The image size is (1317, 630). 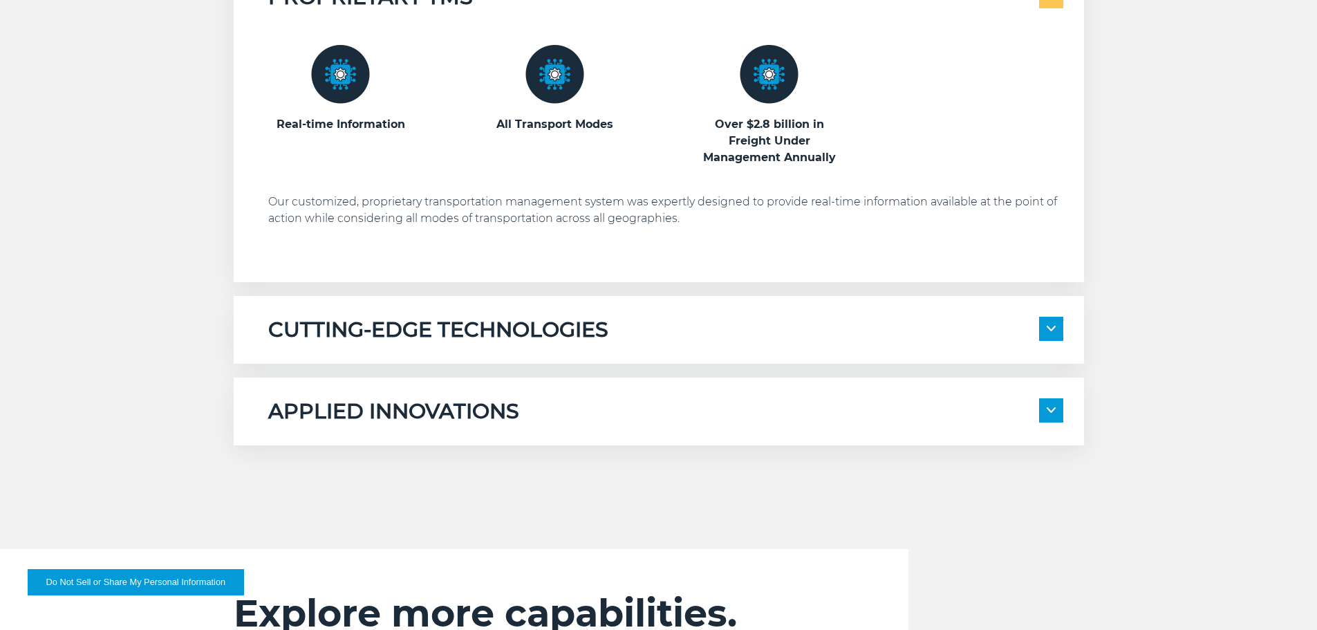 What do you see at coordinates (555, 124) in the screenshot?
I see `h3: All Transport Modes` at bounding box center [555, 124].